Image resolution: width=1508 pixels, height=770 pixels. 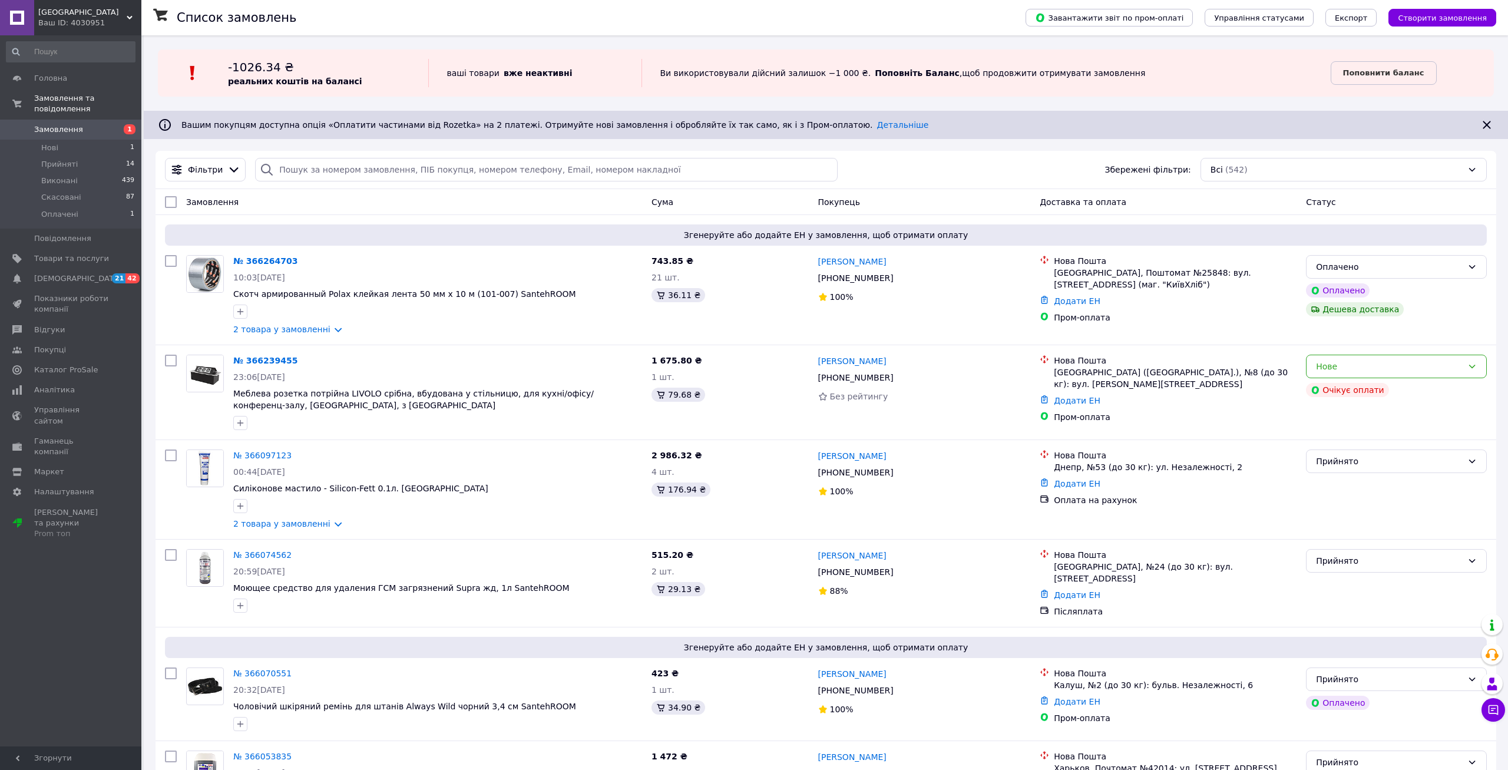 What do you see at coordinates (1258, 18) in the screenshot?
I see `span: Управління статусами` at bounding box center [1258, 18].